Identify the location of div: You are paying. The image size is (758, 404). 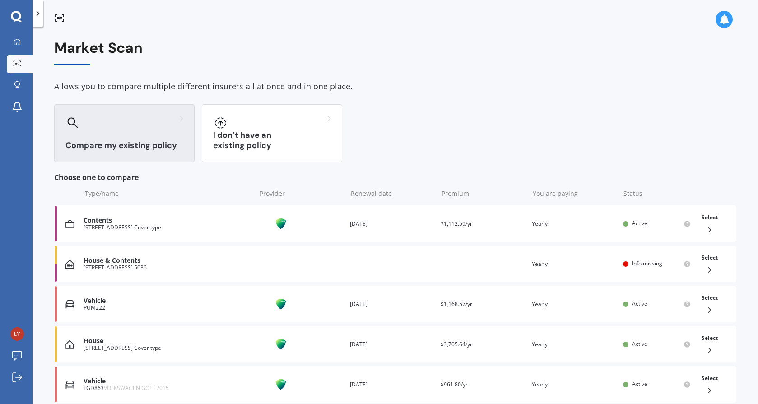
(575, 194).